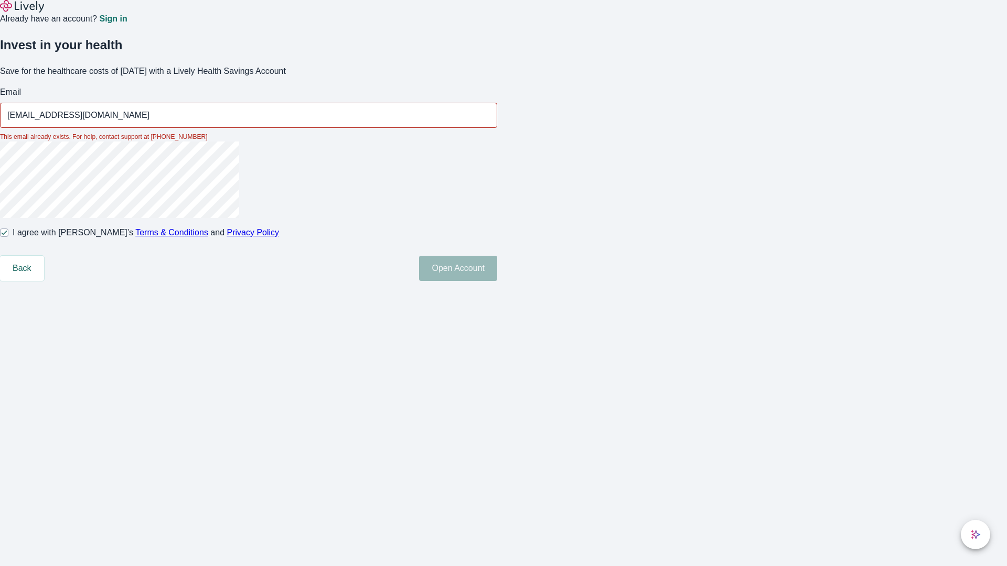 Image resolution: width=1007 pixels, height=566 pixels. I want to click on div: Sign in, so click(113, 19).